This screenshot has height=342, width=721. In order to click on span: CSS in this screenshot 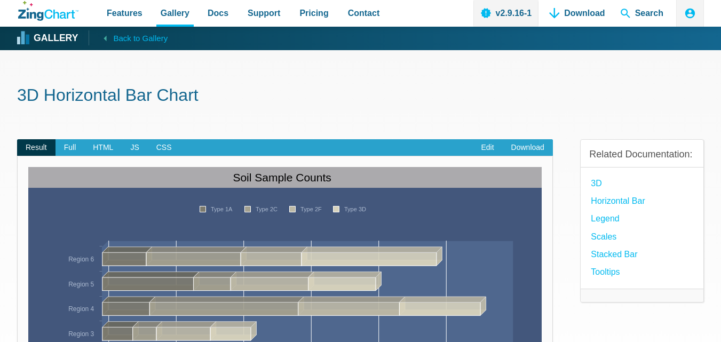, I will do `click(164, 148)`.